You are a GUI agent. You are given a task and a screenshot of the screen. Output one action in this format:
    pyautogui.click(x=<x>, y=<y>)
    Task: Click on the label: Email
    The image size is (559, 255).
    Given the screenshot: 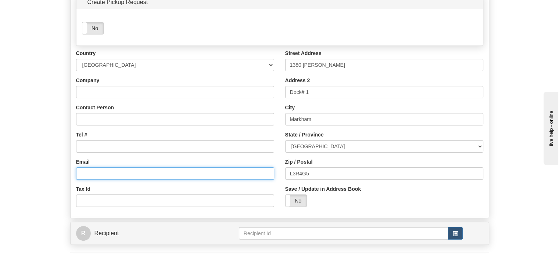 What is the action you would take?
    pyautogui.click(x=83, y=162)
    